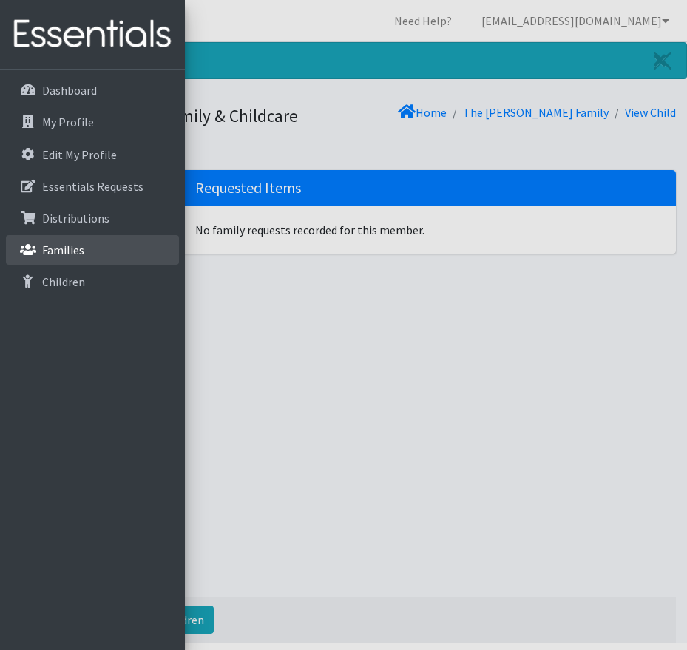 The width and height of the screenshot is (687, 650). I want to click on p: My Profile, so click(68, 122).